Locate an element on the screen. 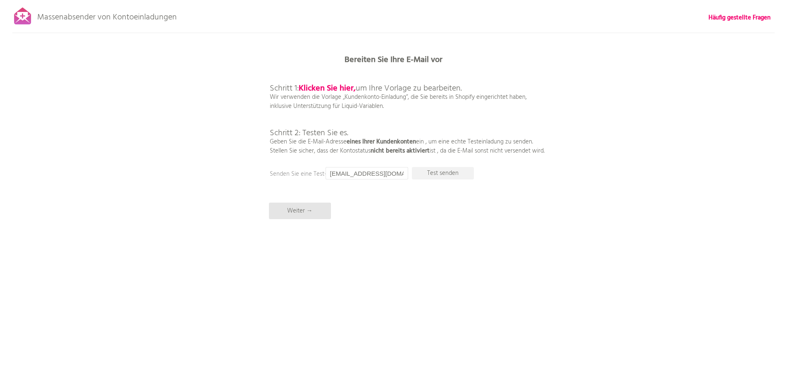 This screenshot has width=787, height=380. font: ein , um eine echte Testeinladung zu senden. is located at coordinates (474, 142).